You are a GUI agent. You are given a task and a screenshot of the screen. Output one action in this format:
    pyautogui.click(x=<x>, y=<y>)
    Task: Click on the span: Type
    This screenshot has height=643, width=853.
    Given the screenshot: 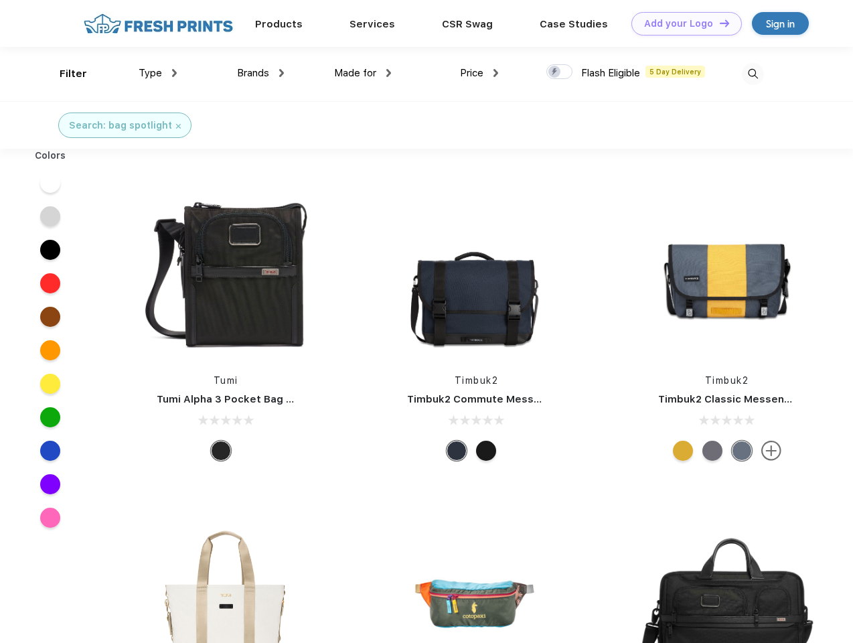 What is the action you would take?
    pyautogui.click(x=150, y=73)
    